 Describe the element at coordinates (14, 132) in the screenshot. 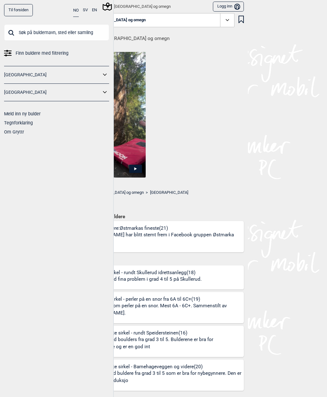

I see `a: Om Gryttr` at that location.